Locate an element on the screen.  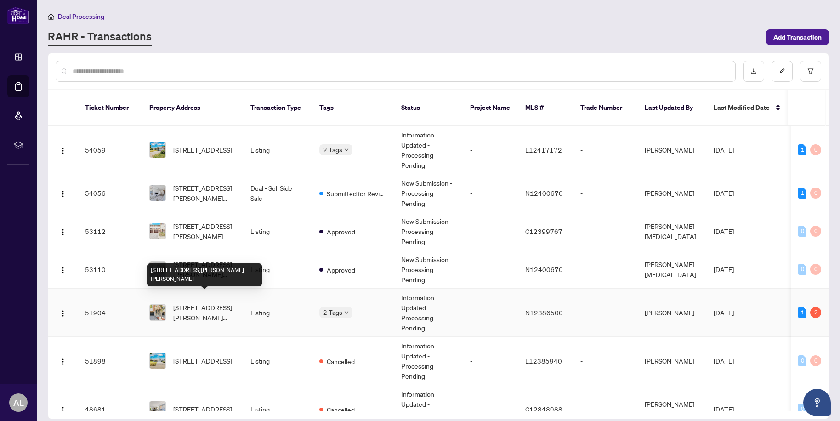
th: Last Modified Date is located at coordinates (747, 108).